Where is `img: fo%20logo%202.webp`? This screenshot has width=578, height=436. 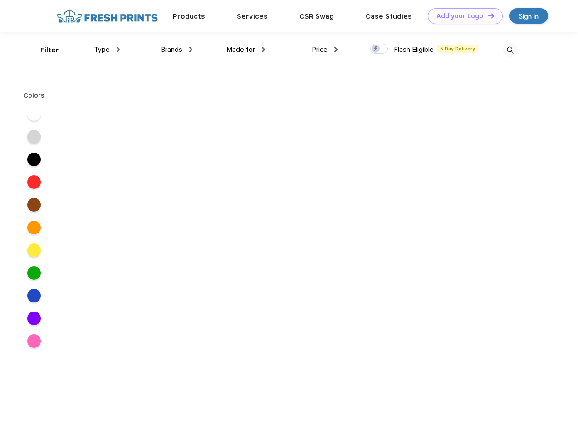
img: fo%20logo%202.webp is located at coordinates (107, 16).